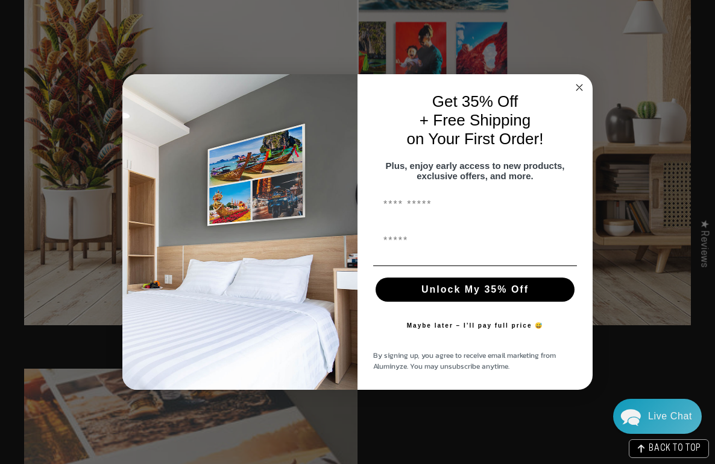  What do you see at coordinates (579, 87) in the screenshot?
I see `button: Close dialog` at bounding box center [579, 87].